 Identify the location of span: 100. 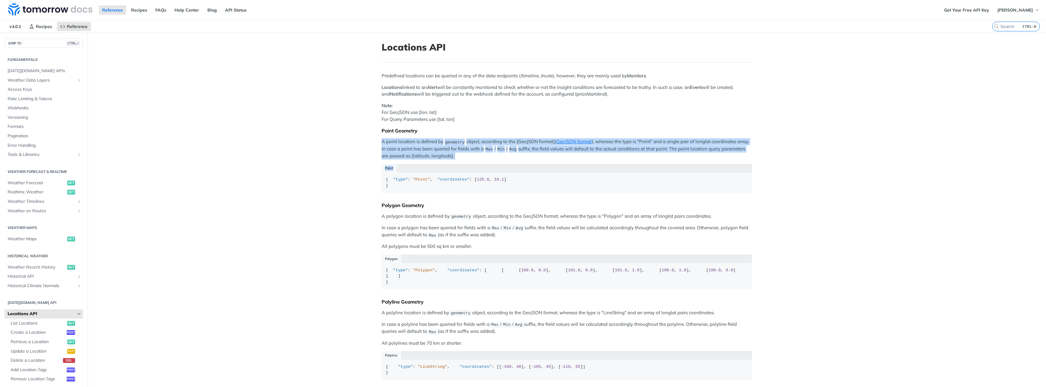
(508, 366).